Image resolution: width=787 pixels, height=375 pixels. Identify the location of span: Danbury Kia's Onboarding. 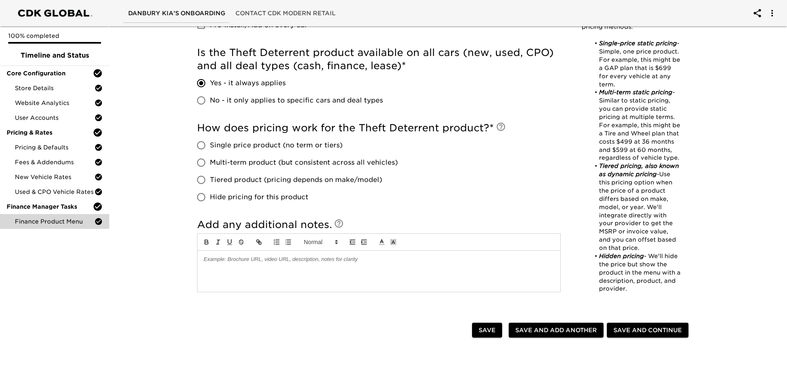
(177, 13).